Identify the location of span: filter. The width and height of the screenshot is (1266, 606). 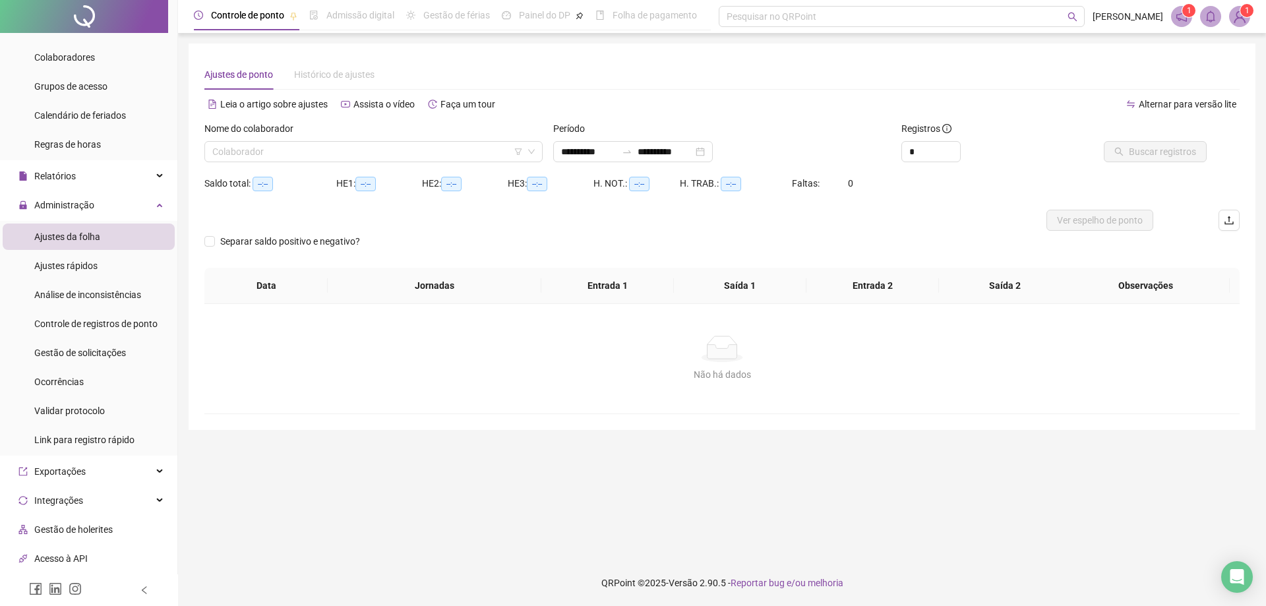
(518, 152).